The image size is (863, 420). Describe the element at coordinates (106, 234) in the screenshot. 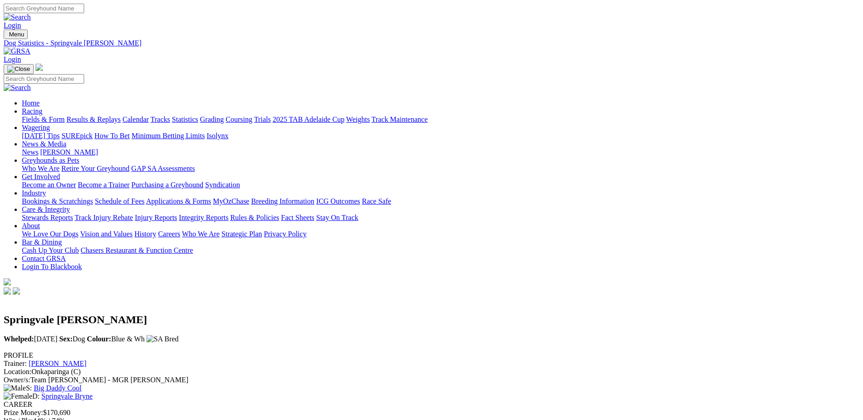

I see `a: Vision and Values` at that location.